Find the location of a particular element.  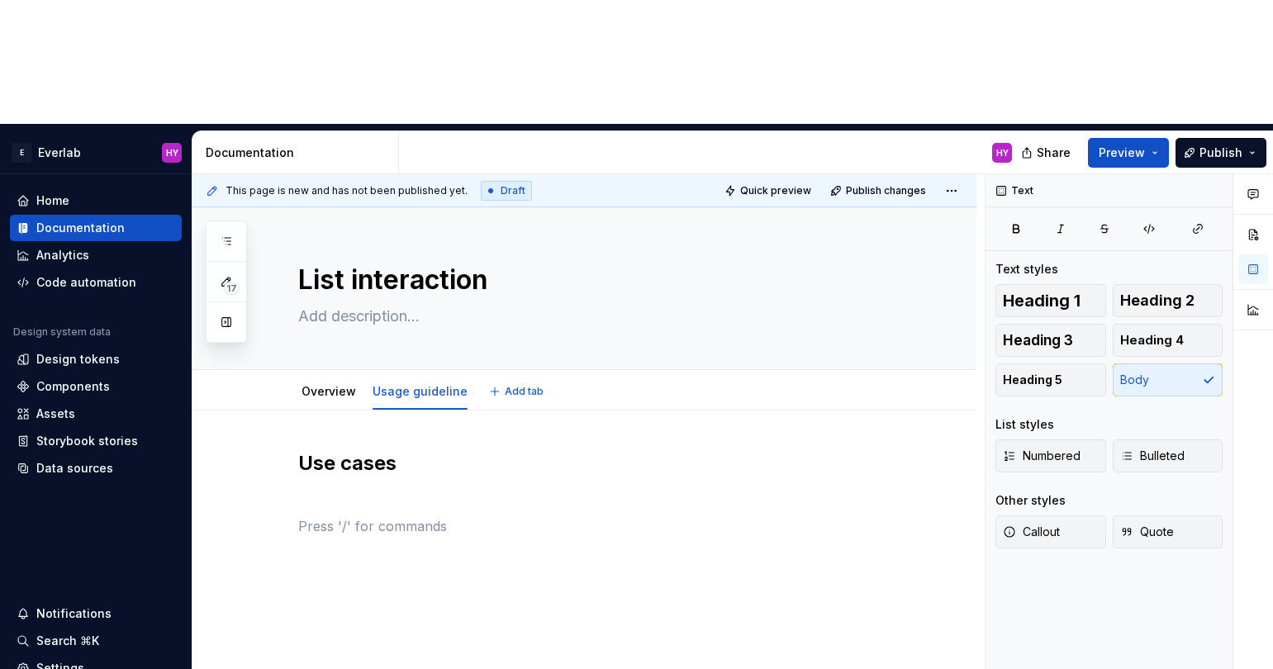

div: Storybook stories is located at coordinates (87, 441).